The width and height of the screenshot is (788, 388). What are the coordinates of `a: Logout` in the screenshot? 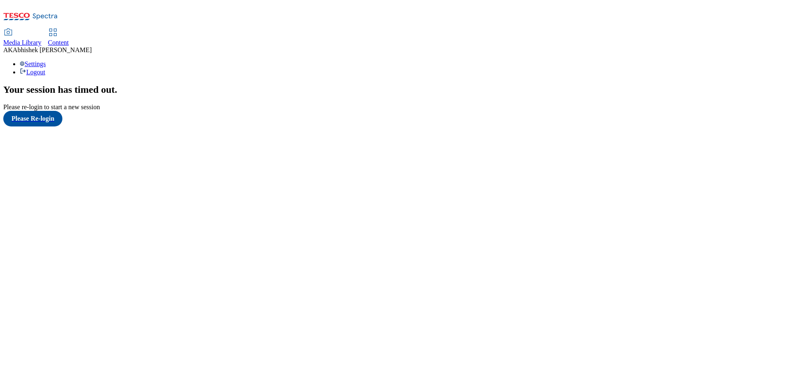 It's located at (32, 72).